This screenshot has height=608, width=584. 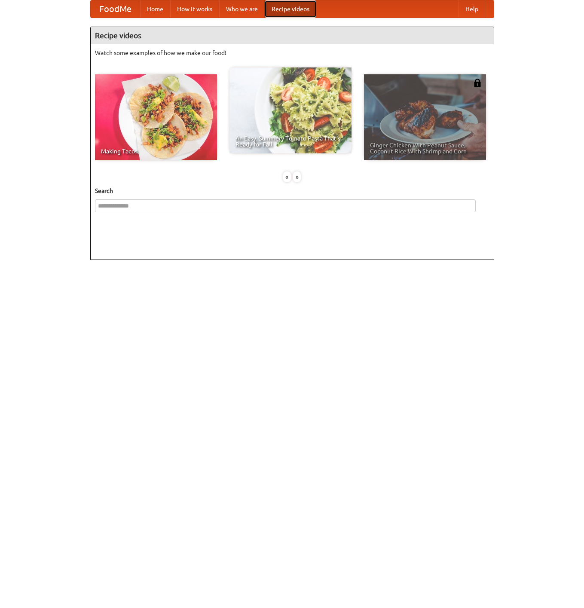 I want to click on a: How it works, so click(x=195, y=9).